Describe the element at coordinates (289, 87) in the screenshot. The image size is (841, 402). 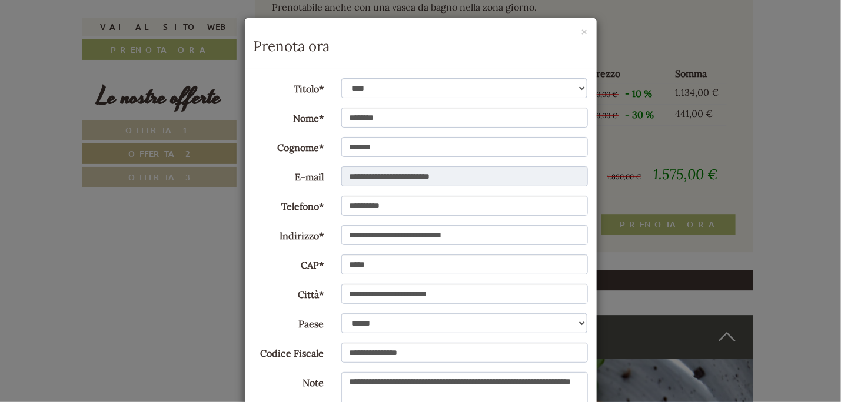
I see `label: Titolo*` at that location.